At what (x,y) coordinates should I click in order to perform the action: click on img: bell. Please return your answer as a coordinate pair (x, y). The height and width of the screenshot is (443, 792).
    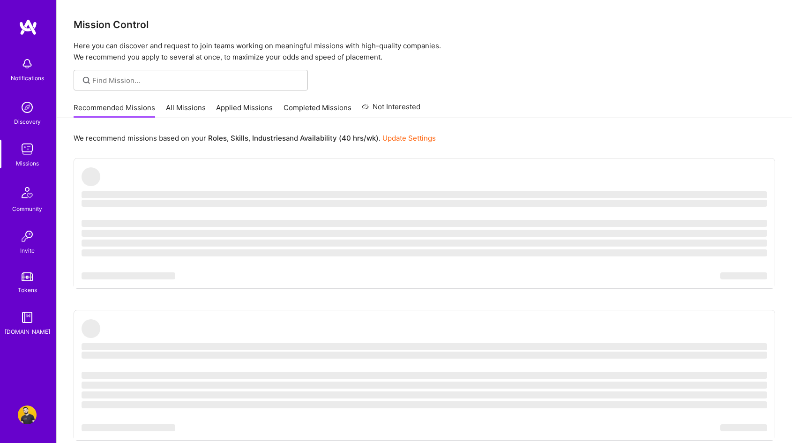
    Looking at the image, I should click on (27, 64).